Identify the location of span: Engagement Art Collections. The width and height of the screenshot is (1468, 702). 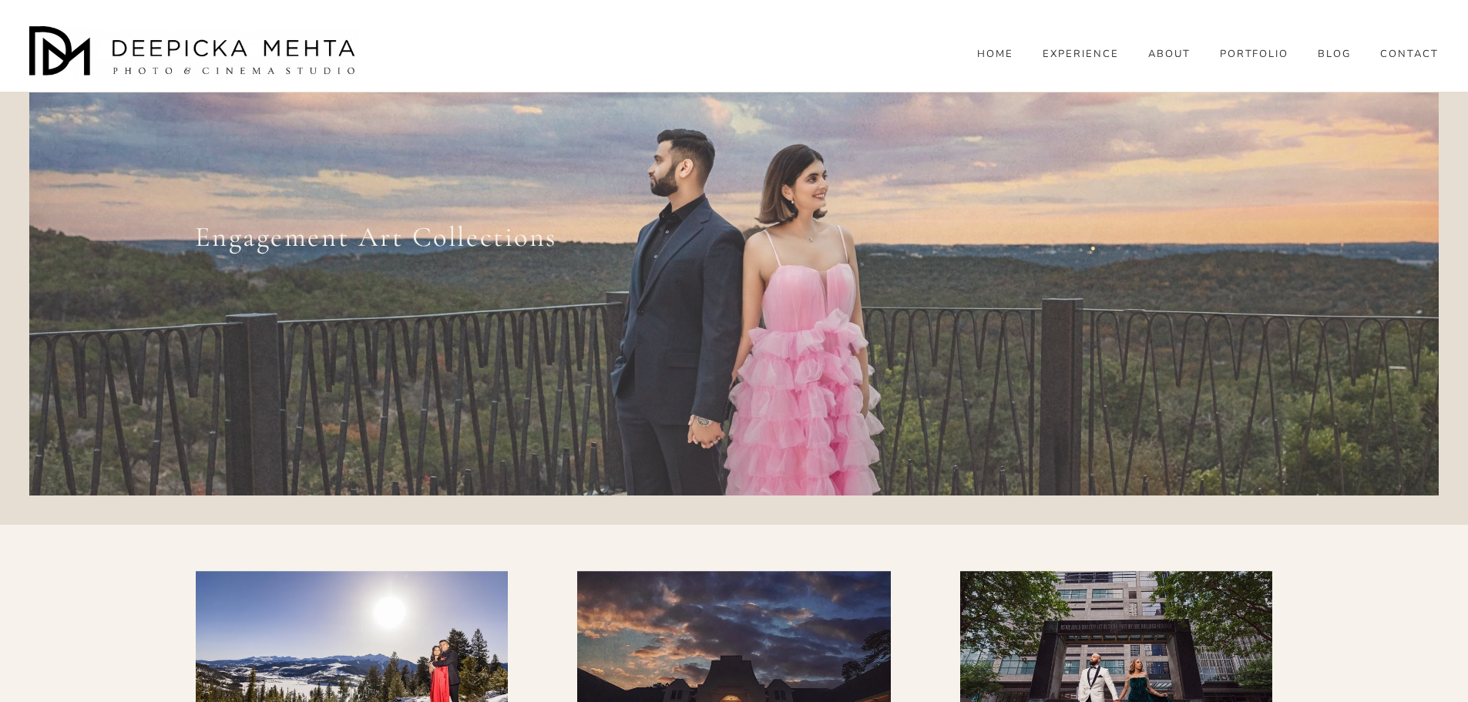
(376, 237).